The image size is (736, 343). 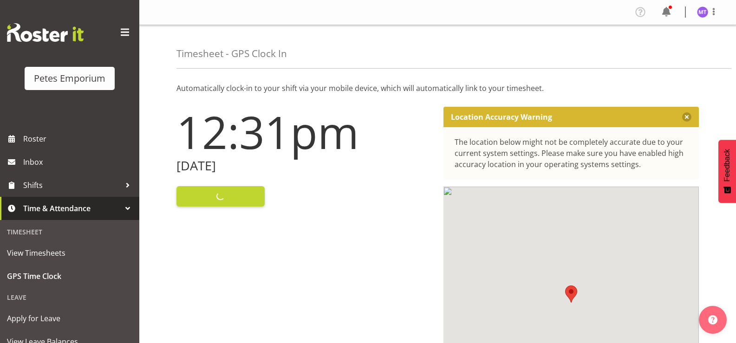 What do you see at coordinates (687, 117) in the screenshot?
I see `button: Close message` at bounding box center [687, 117].